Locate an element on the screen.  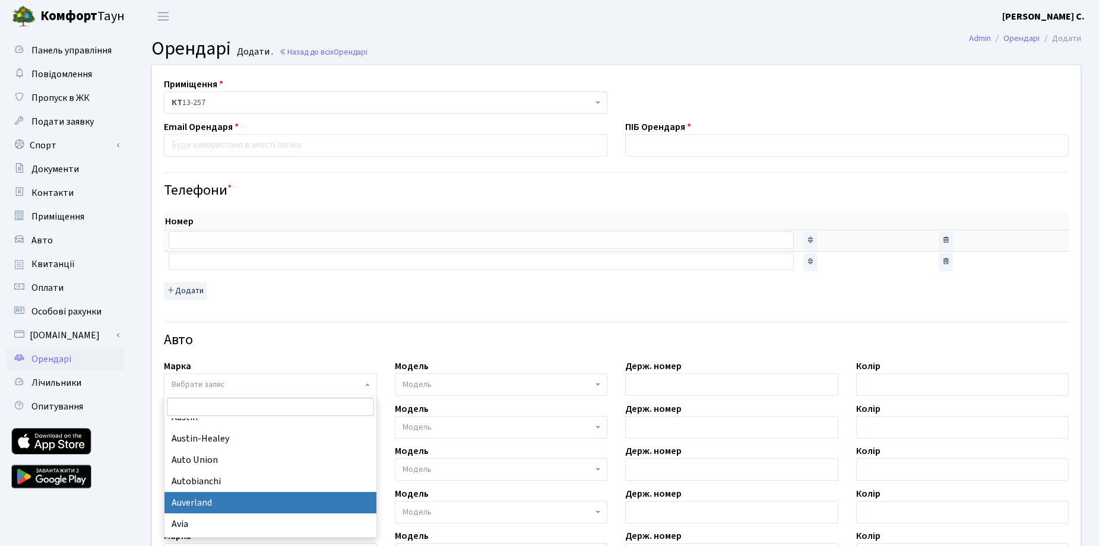
span: Оплати is located at coordinates (47, 288).